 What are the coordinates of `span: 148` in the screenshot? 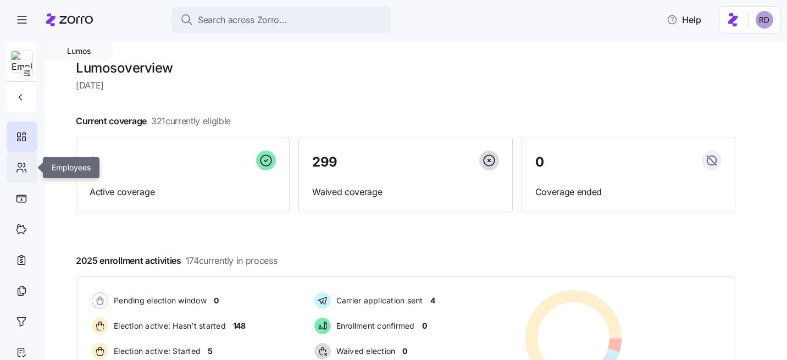 It's located at (239, 326).